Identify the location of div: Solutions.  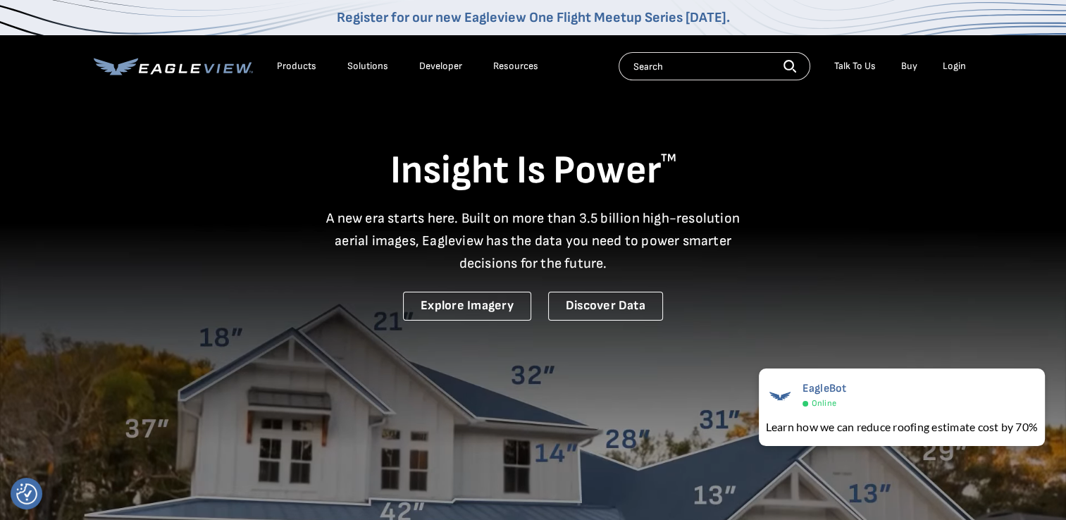
(368, 66).